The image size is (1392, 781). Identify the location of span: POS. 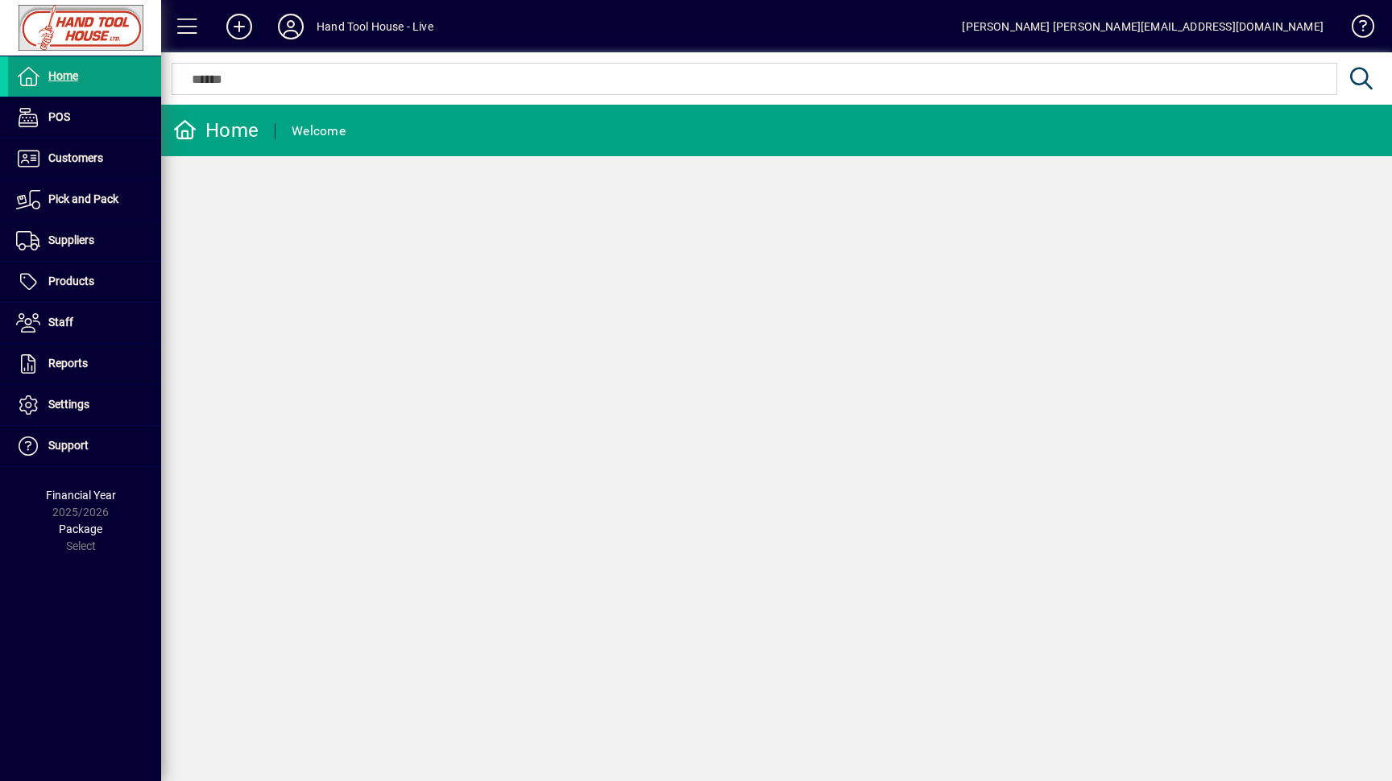
(59, 117).